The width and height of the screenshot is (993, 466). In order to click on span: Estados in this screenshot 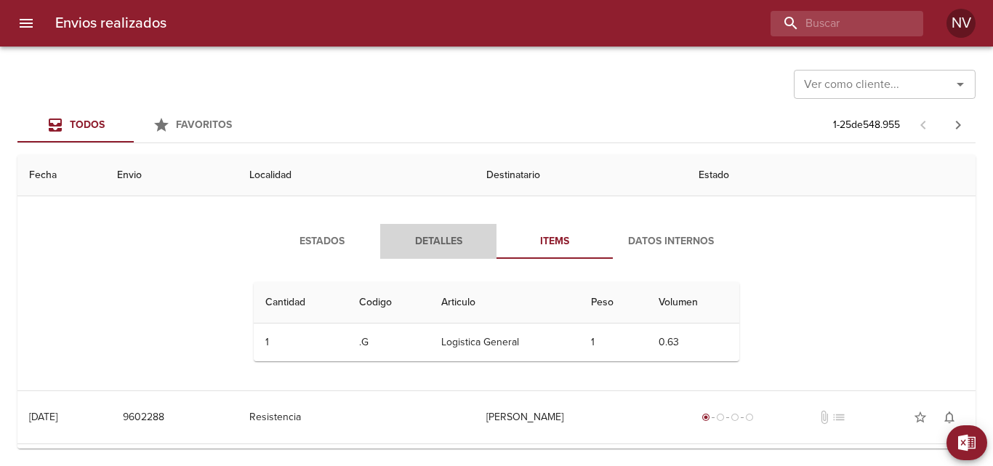, I will do `click(322, 241)`.